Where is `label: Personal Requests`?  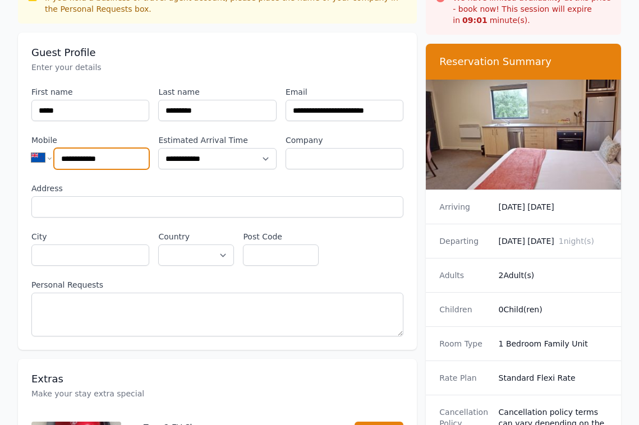
label: Personal Requests is located at coordinates (217, 285).